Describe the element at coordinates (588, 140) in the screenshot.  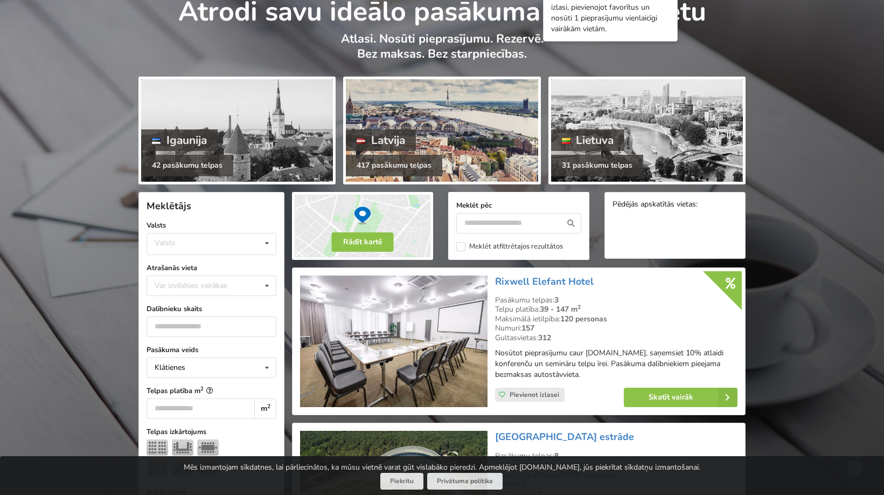
I see `div: Lietuva` at that location.